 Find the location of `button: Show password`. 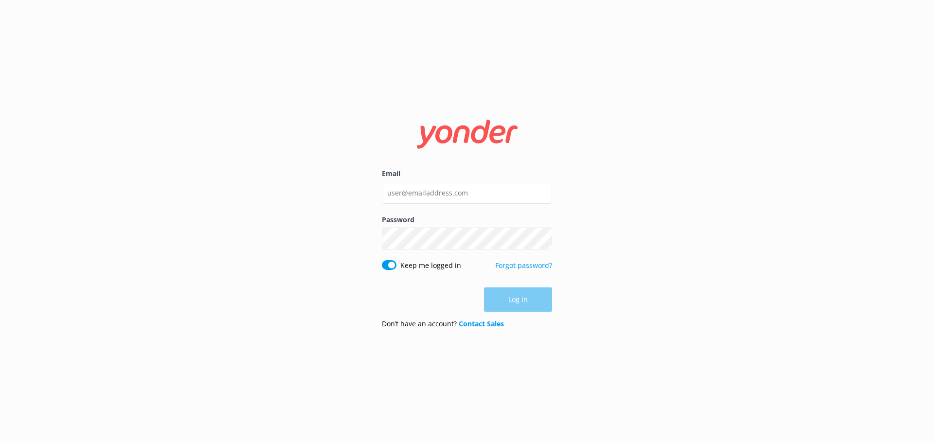

button: Show password is located at coordinates (542, 239).